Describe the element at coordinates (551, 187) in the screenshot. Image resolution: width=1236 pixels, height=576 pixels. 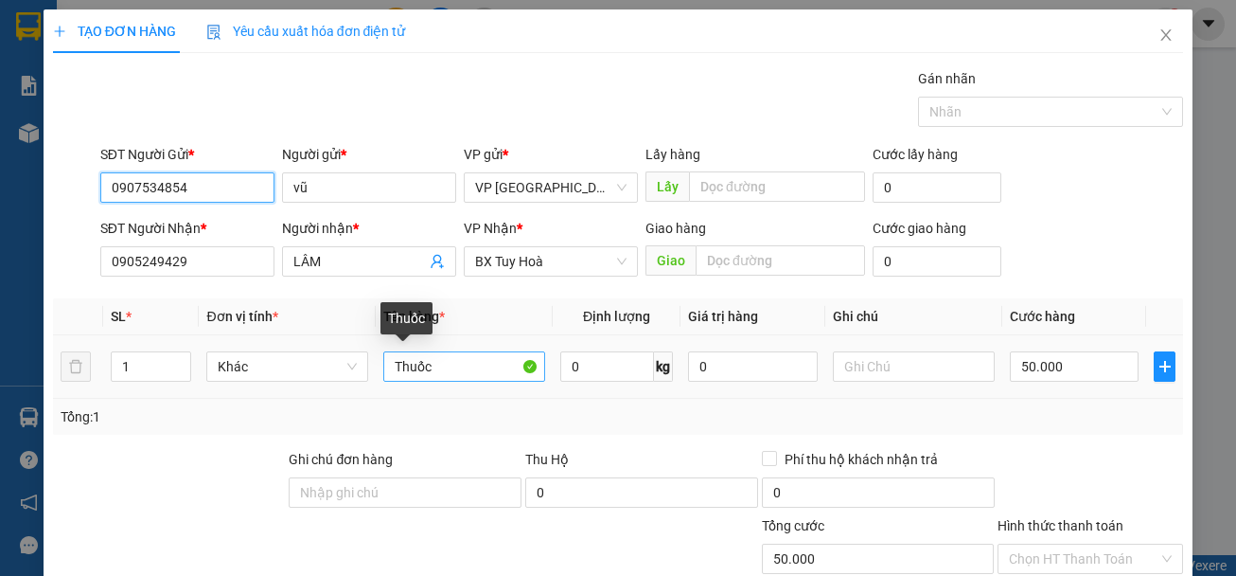
I see `span: VP Nha Trang xe Limousine` at that location.